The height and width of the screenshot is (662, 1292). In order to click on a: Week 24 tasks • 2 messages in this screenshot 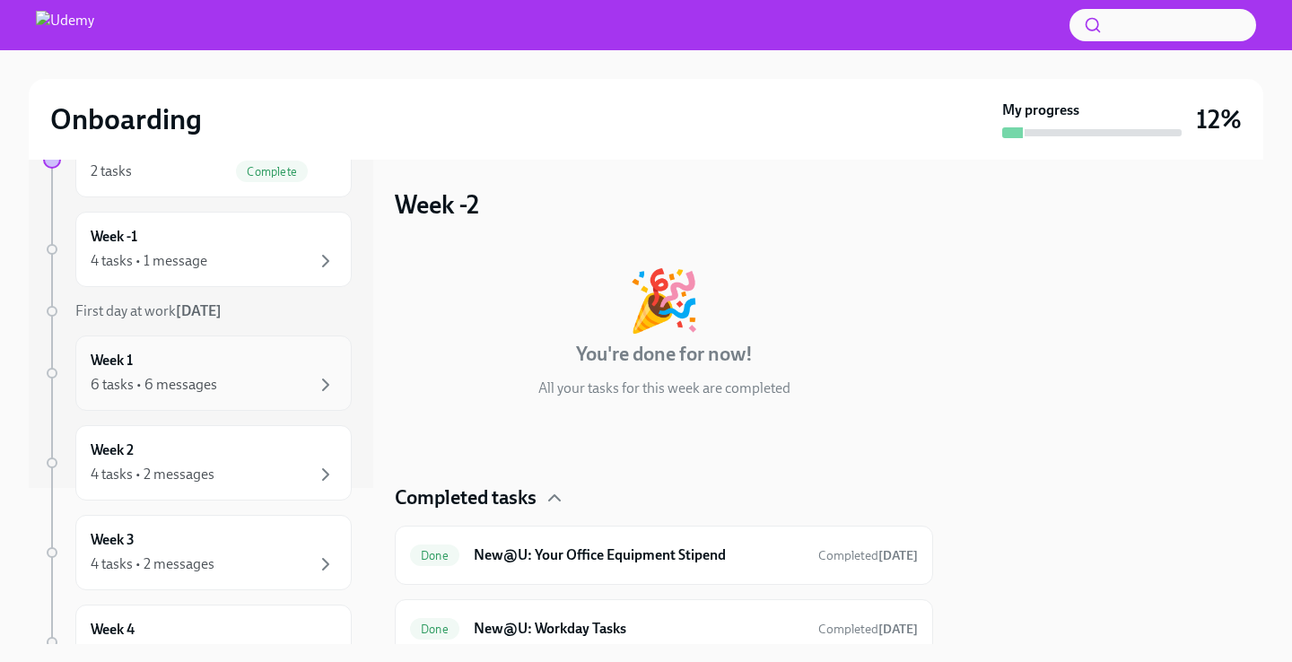, I will do `click(197, 463)`.